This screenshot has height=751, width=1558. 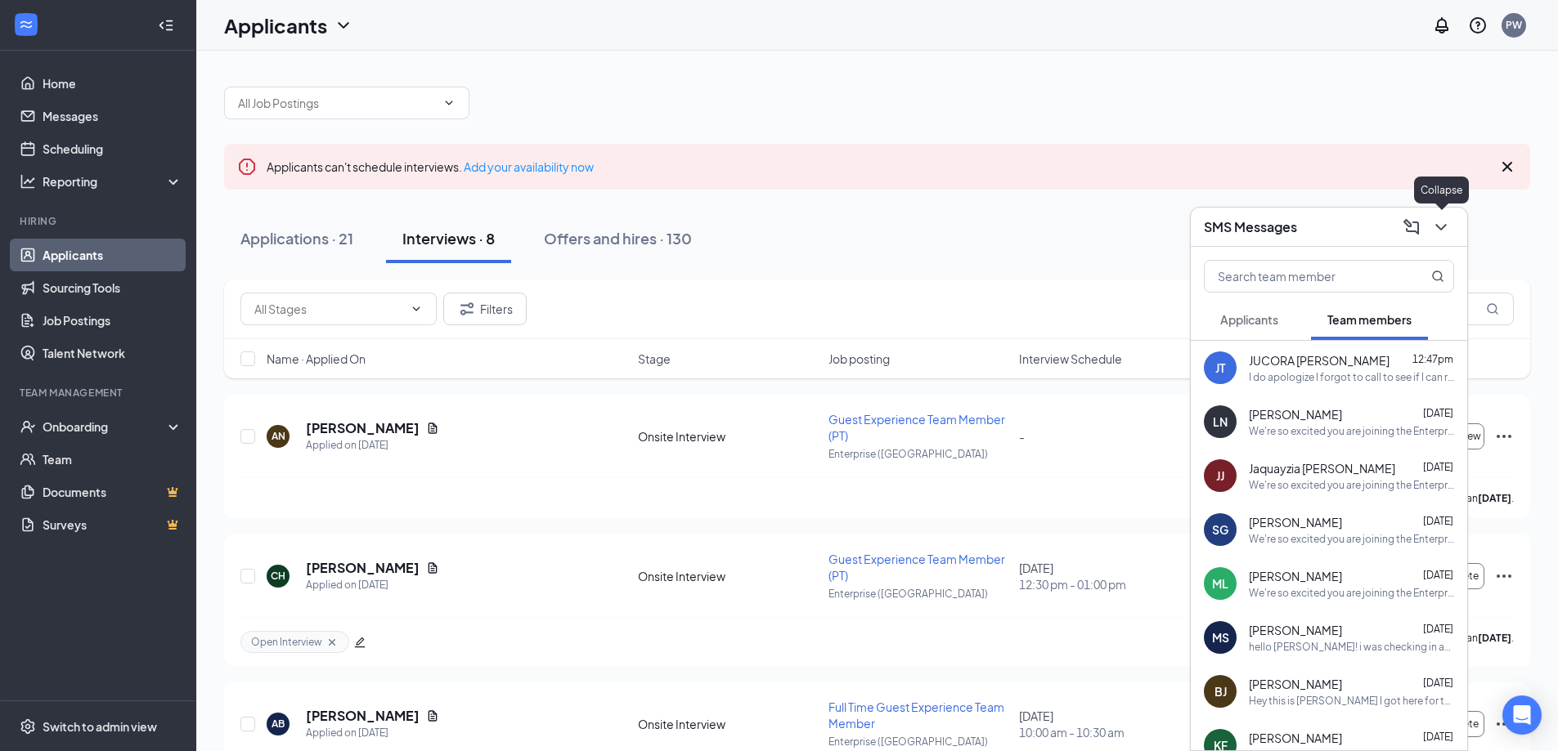 I want to click on a: Messages, so click(x=112, y=116).